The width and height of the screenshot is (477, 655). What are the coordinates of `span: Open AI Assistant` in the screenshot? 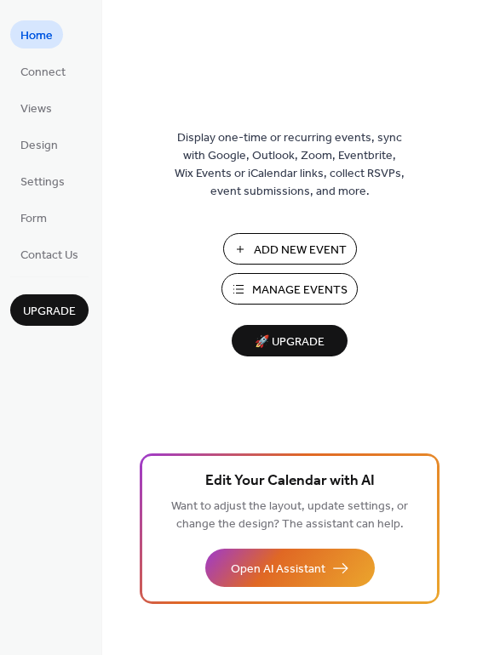 It's located at (277, 569).